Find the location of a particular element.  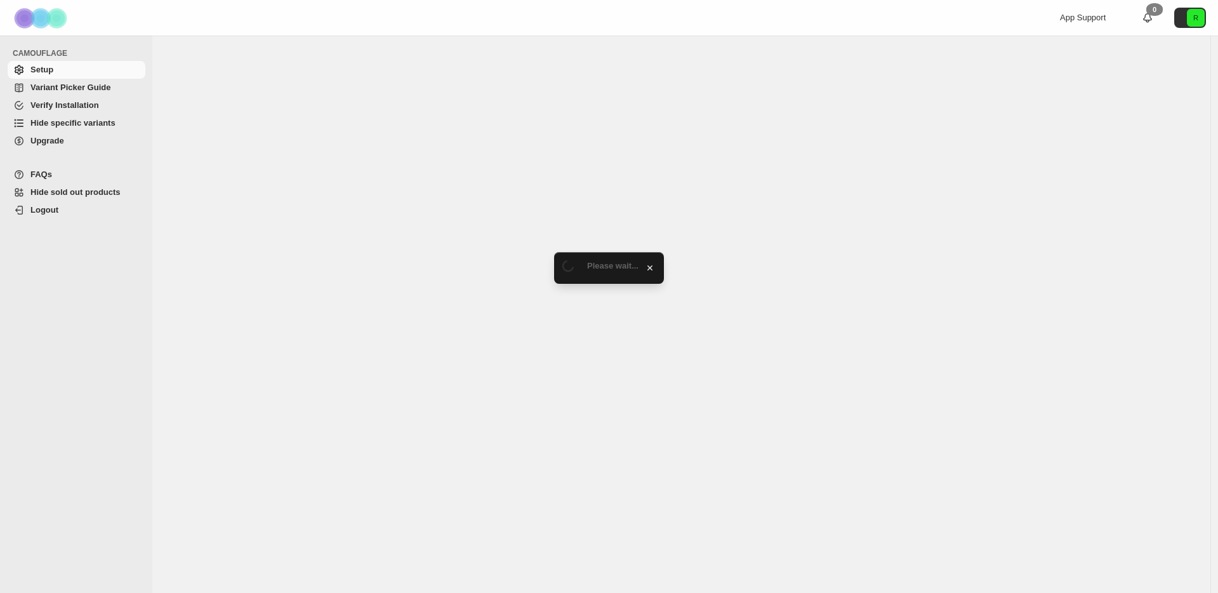

span: FAQs is located at coordinates (41, 174).